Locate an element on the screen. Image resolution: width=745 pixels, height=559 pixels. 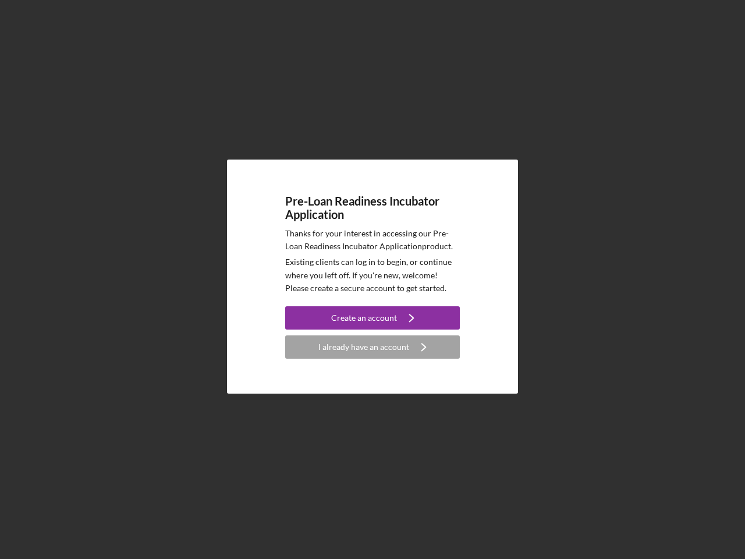
div: I already have an account is located at coordinates (364, 347).